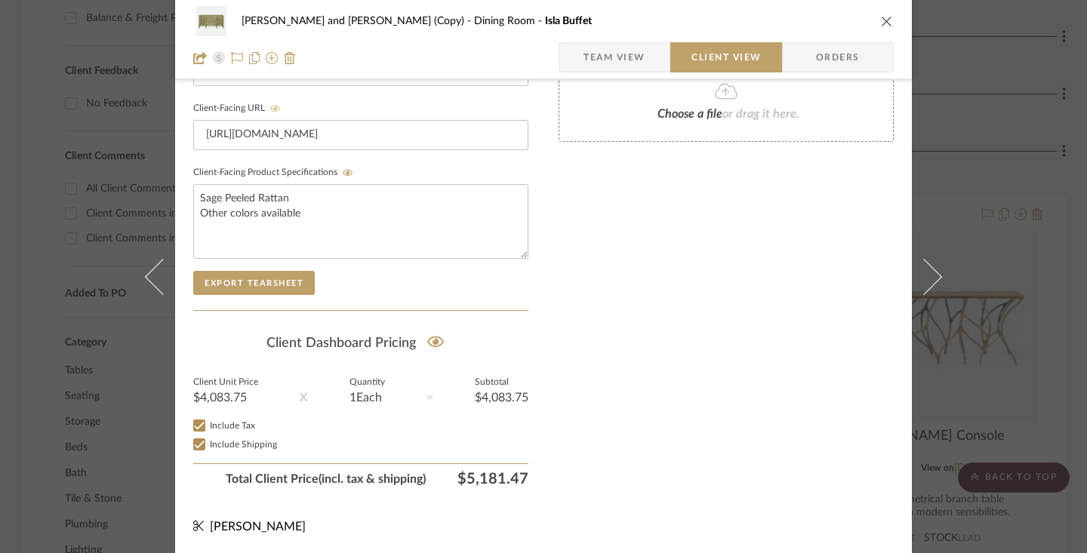 The image size is (1087, 553). I want to click on img: 1dca8e2b-0dff-438e-935d-b75f5fb2cf8c_48x40.jpg, so click(211, 21).